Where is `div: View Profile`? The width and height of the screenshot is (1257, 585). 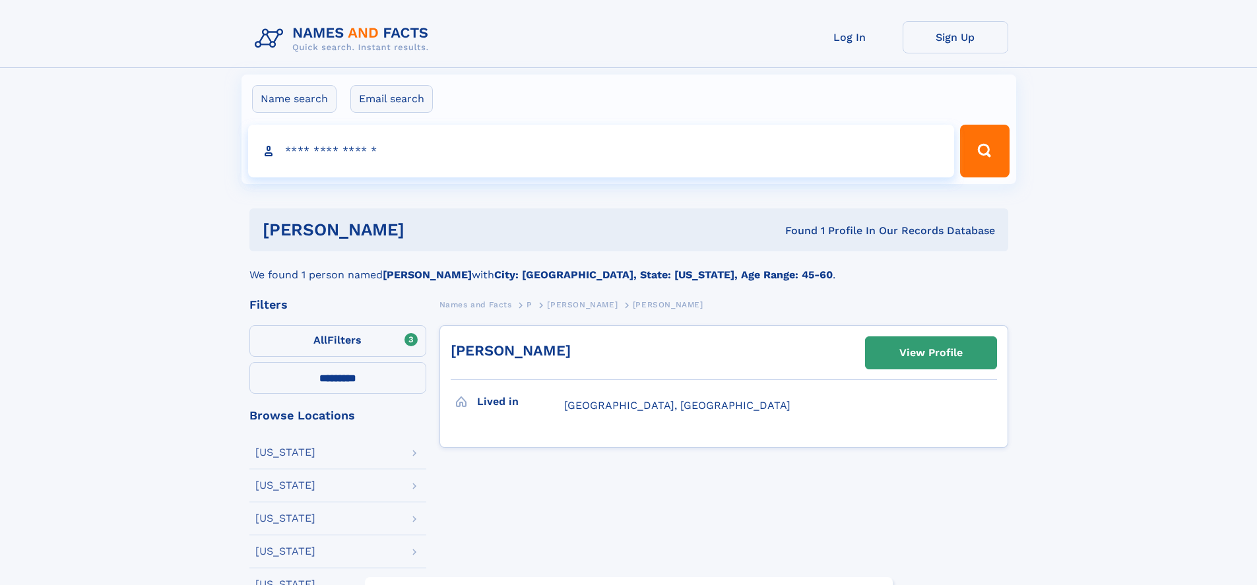
div: View Profile is located at coordinates (931, 353).